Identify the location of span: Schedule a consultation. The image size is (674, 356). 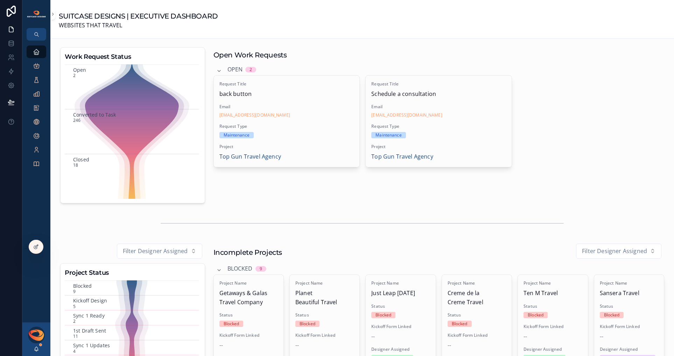
(439, 94).